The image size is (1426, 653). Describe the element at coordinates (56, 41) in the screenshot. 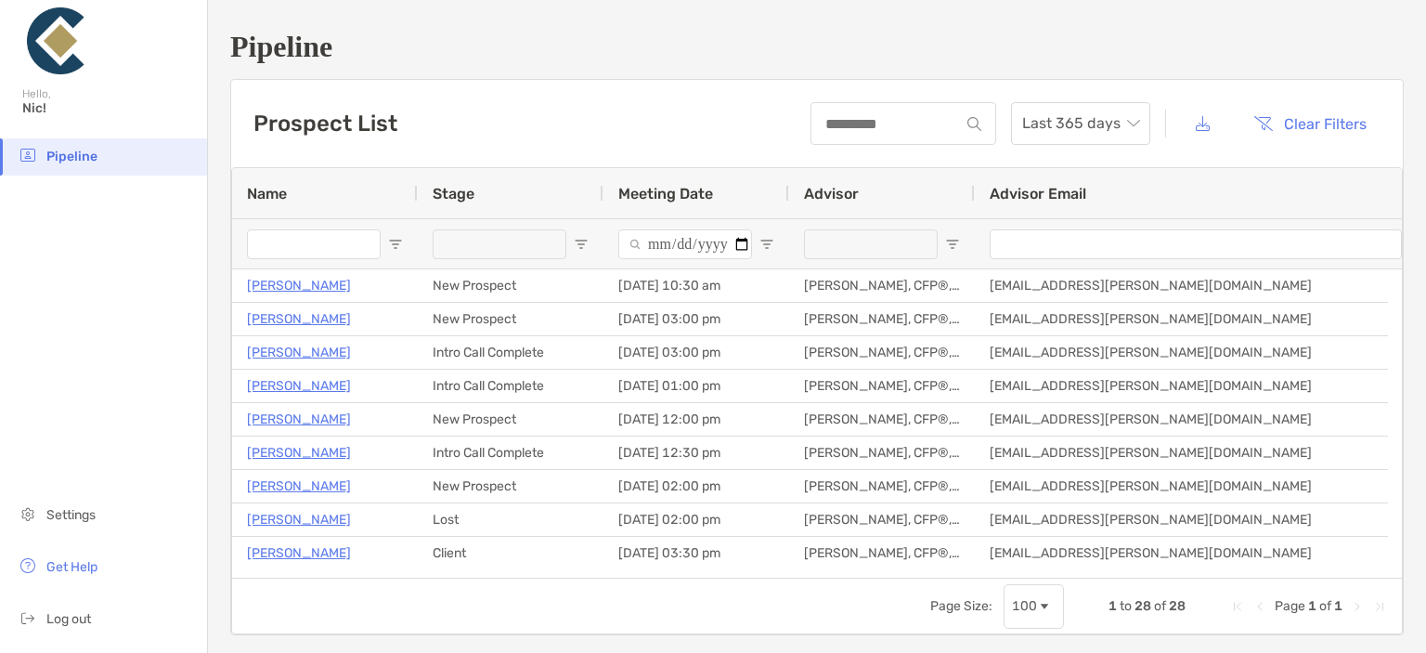

I see `img: Zoe Logo` at that location.